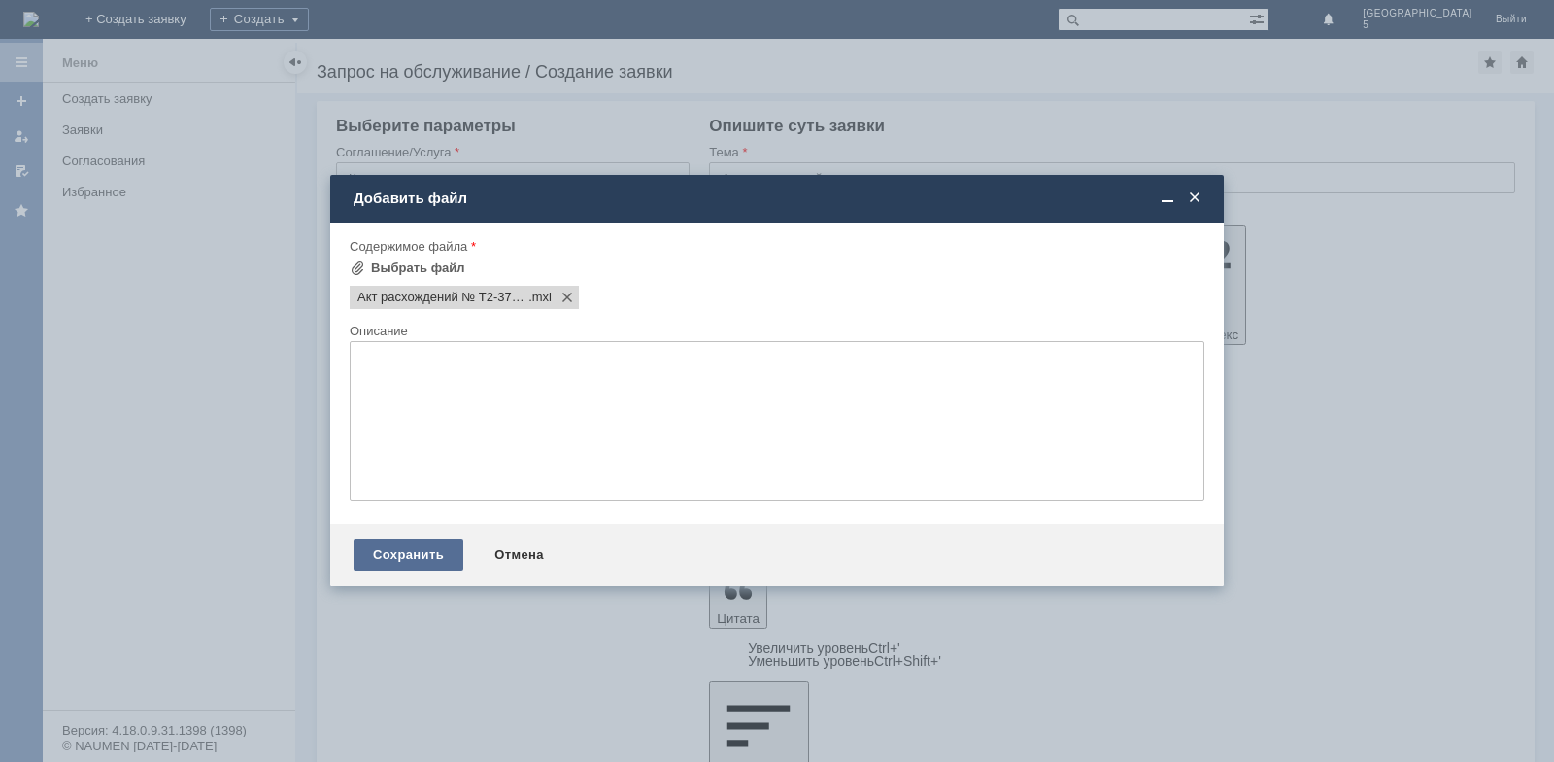 The width and height of the screenshot is (1554, 762). I want to click on span: Свернуть (Ctrl + M), so click(1168, 198).